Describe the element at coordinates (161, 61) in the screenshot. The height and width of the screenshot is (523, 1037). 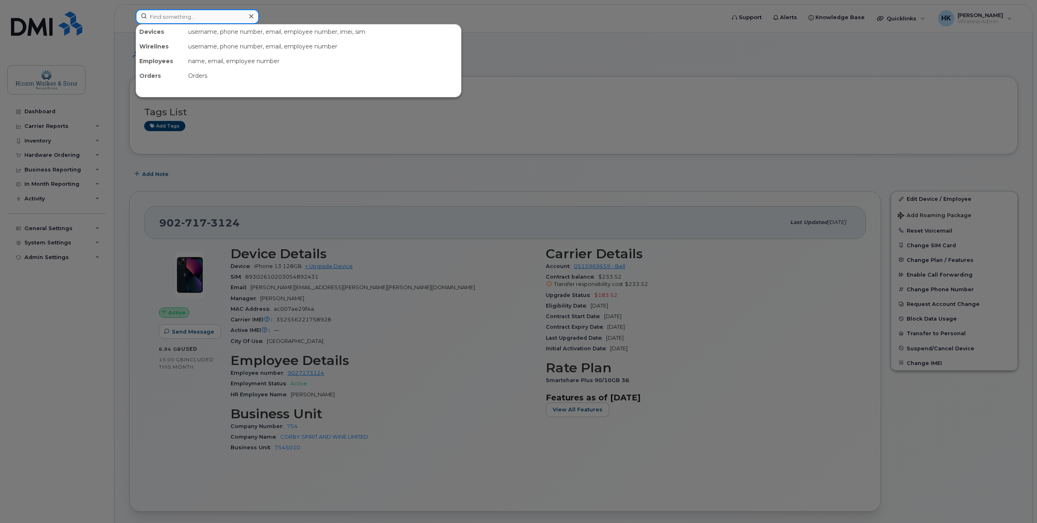
I see `div: Employees` at that location.